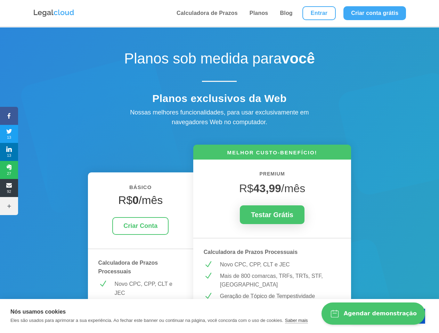 This screenshot has height=333, width=439. I want to click on h6: MELHOR CUSTO-BENEFÍCIO!, so click(272, 154).